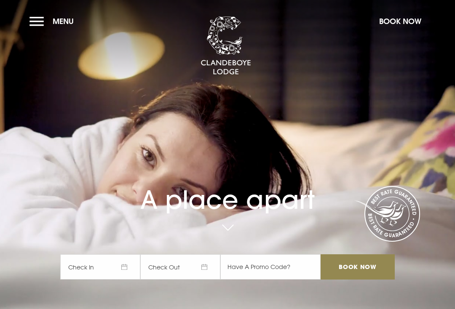  I want to click on span: Check Out, so click(180, 267).